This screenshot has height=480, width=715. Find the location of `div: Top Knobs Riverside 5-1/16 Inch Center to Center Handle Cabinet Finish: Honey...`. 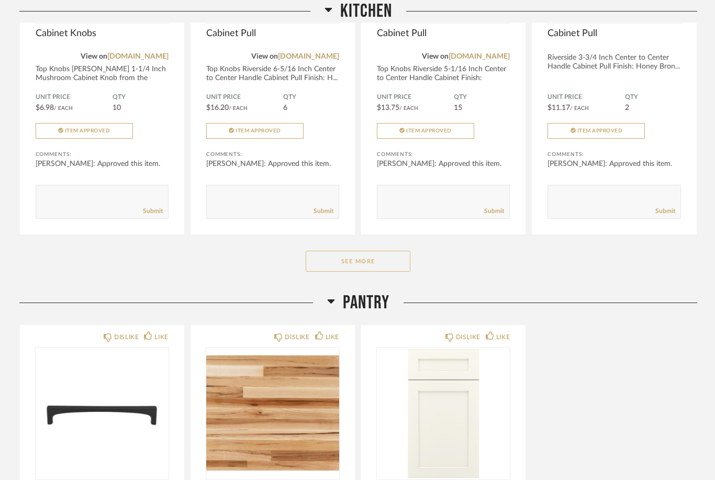

div: Top Knobs Riverside 5-1/16 Inch Center to Center Handle Cabinet Finish: Honey... is located at coordinates (444, 78).